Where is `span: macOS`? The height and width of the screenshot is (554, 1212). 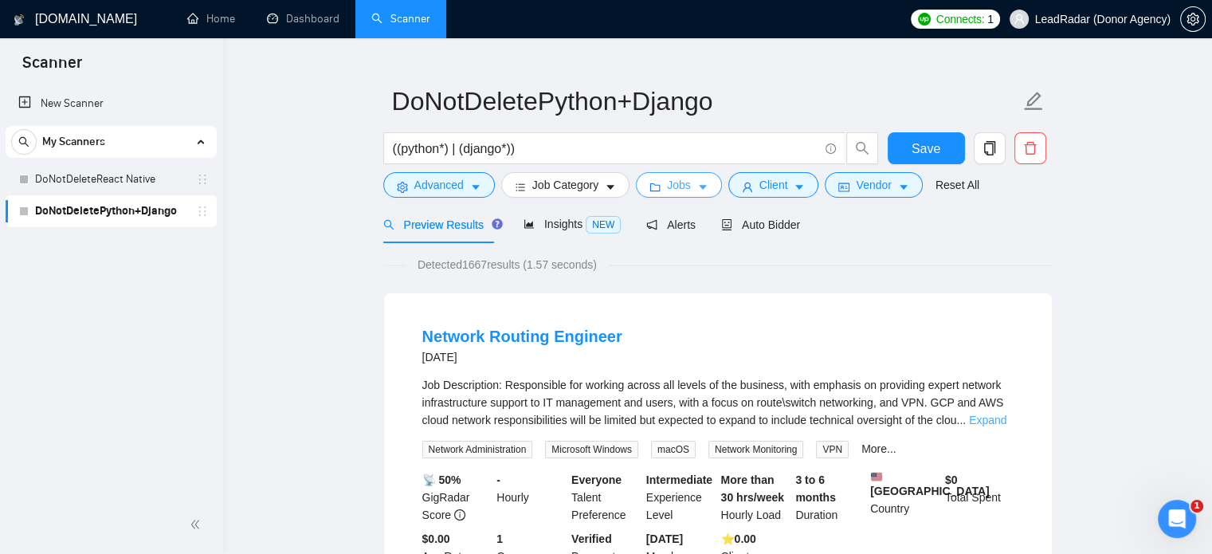
span: macOS is located at coordinates (674, 450).